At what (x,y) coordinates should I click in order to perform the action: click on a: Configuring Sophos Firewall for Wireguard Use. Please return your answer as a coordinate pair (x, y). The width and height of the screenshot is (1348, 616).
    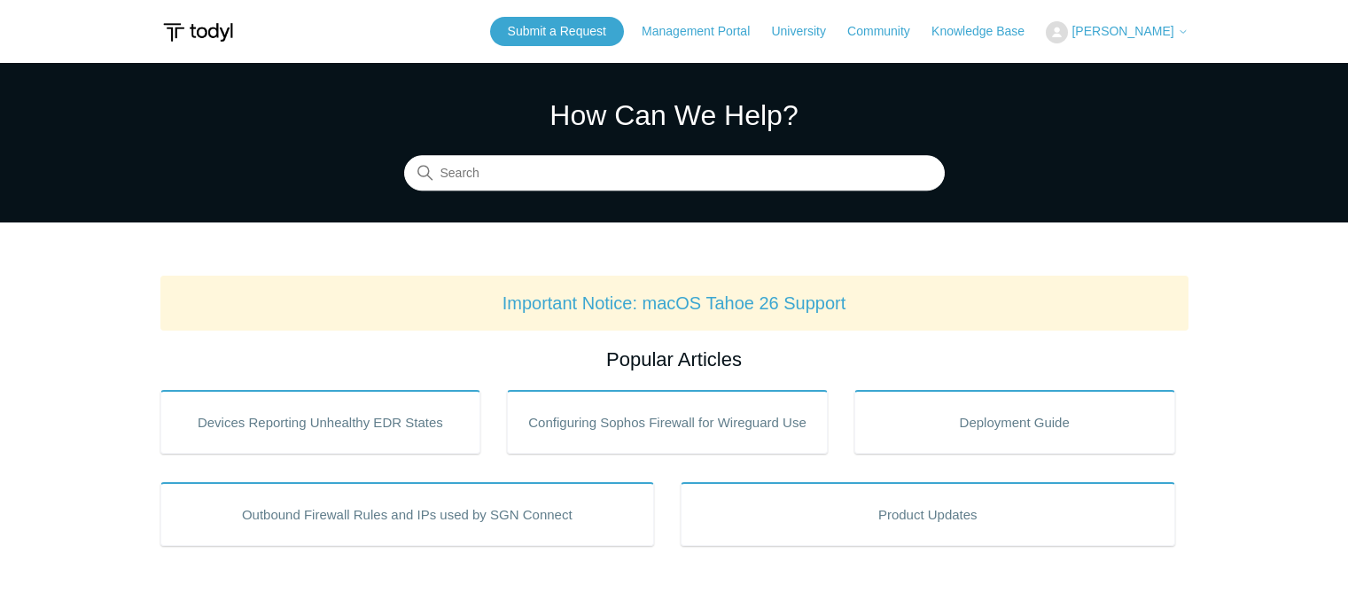
    Looking at the image, I should click on (667, 422).